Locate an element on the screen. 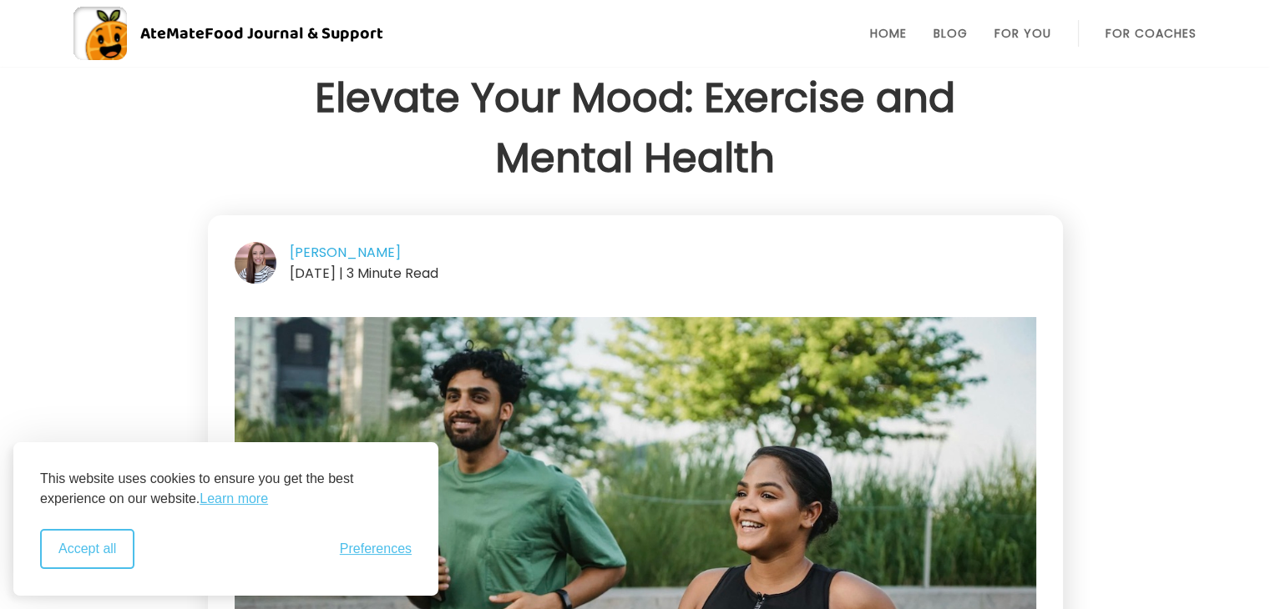 This screenshot has width=1270, height=609. h1: Elevate Your Mood: Exercise and Mental Health is located at coordinates (635, 129).